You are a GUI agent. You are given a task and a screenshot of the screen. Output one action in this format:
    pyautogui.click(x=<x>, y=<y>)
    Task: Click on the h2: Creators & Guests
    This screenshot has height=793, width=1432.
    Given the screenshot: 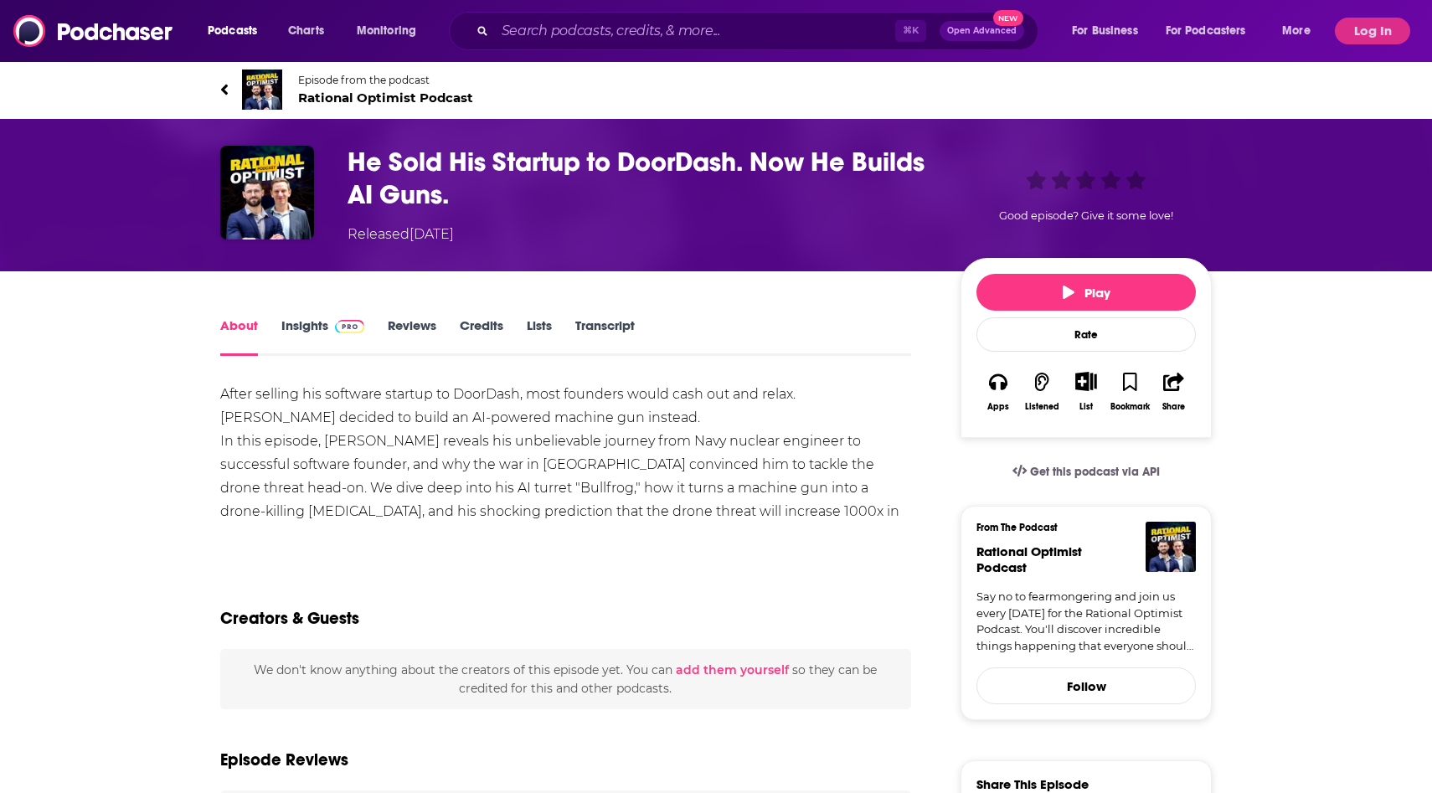 What is the action you would take?
    pyautogui.click(x=290, y=618)
    